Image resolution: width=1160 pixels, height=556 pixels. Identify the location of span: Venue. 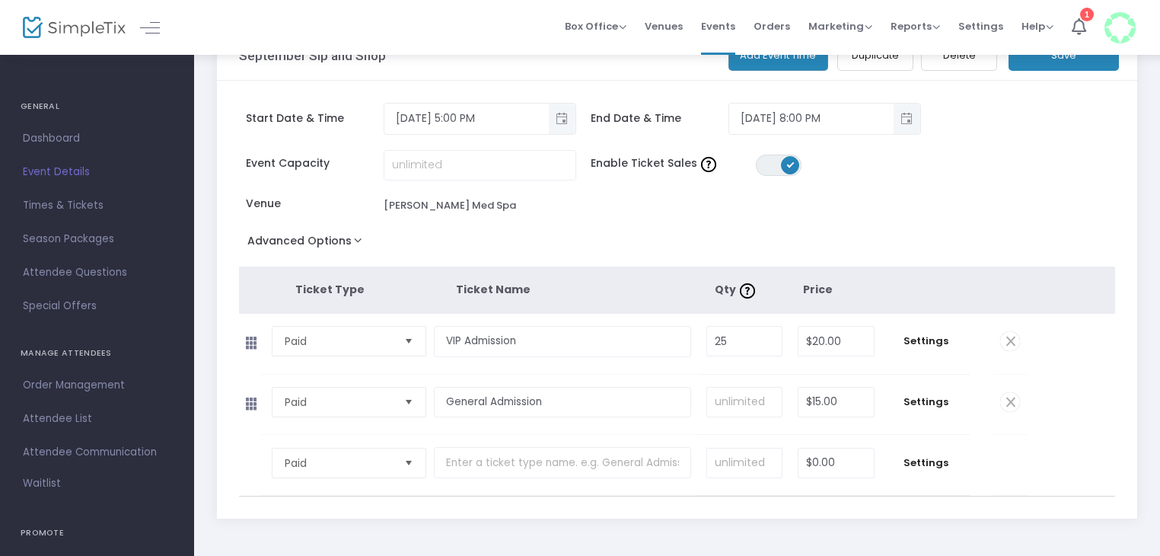
(314, 203).